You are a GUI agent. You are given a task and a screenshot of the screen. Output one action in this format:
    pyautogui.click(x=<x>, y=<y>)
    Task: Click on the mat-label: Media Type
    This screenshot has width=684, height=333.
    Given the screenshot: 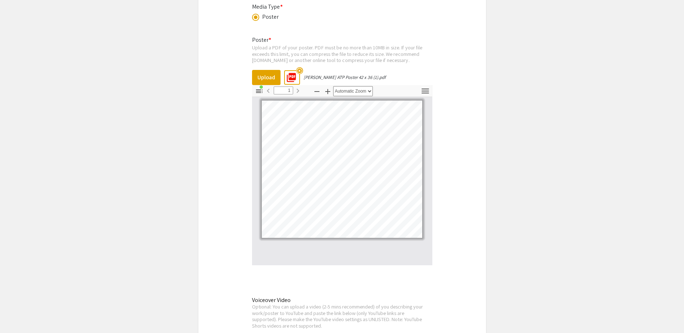 What is the action you would take?
    pyautogui.click(x=267, y=6)
    